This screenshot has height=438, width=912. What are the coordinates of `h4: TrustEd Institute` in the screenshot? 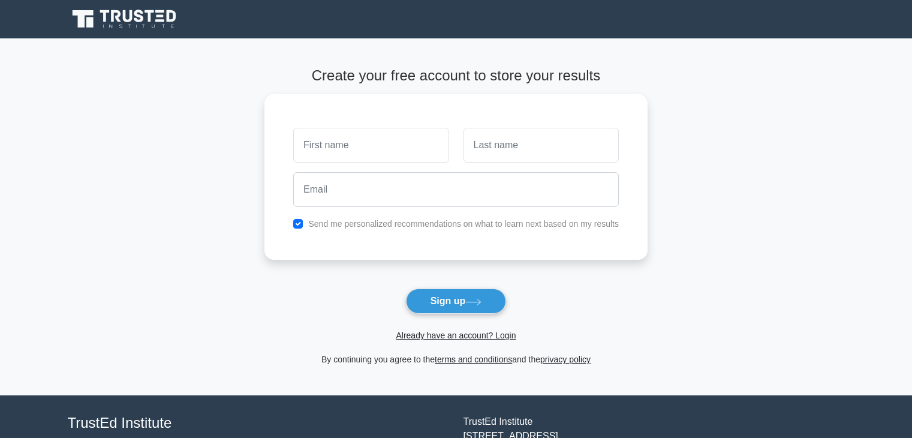 It's located at (258, 423).